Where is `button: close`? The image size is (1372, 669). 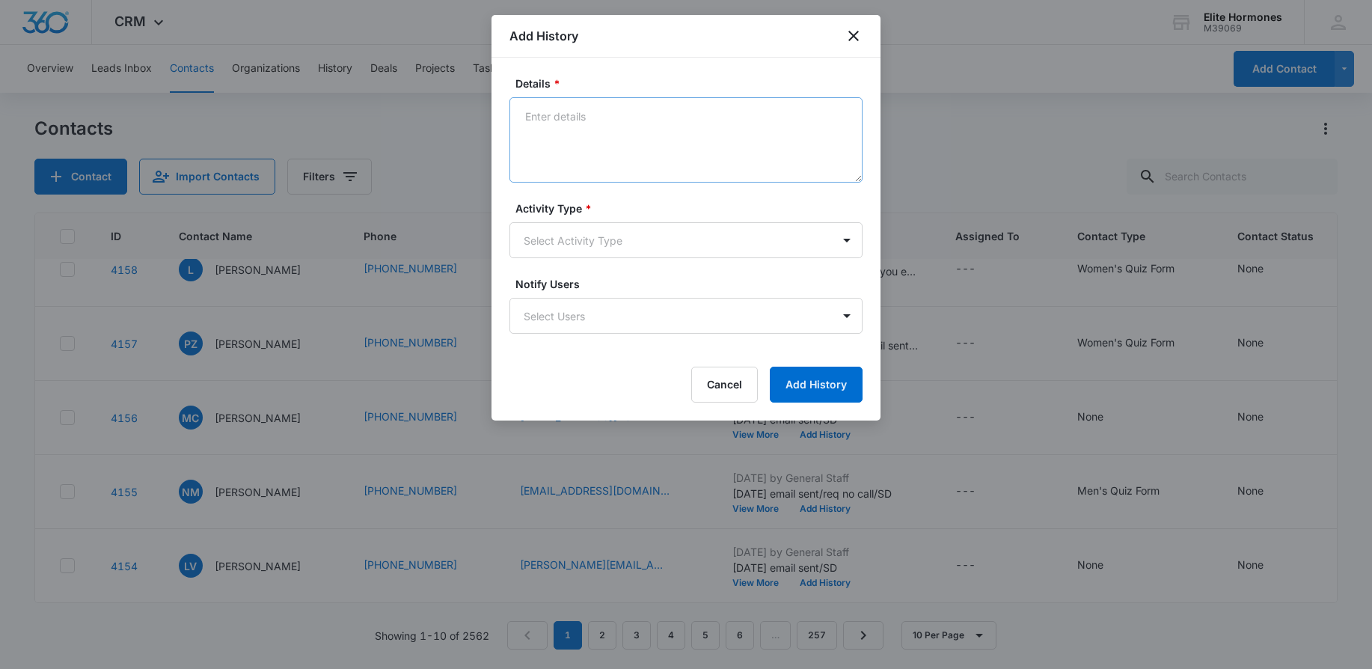 button: close is located at coordinates (854, 36).